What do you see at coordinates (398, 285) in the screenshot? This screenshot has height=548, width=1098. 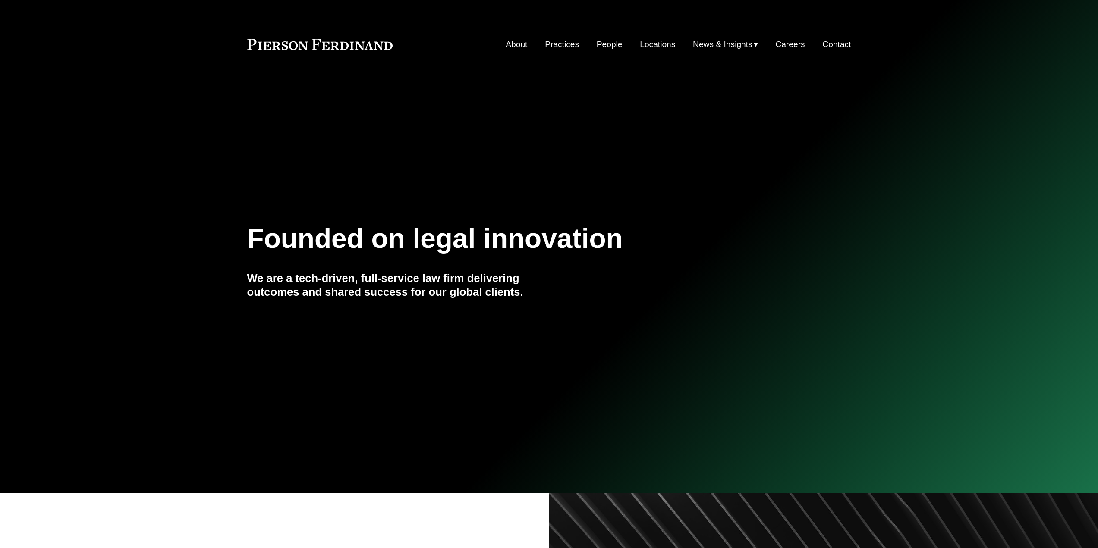 I see `h4: We are a tech-driven, full-service law firm delivering outcomes and shared success for our global...` at bounding box center [398, 285].